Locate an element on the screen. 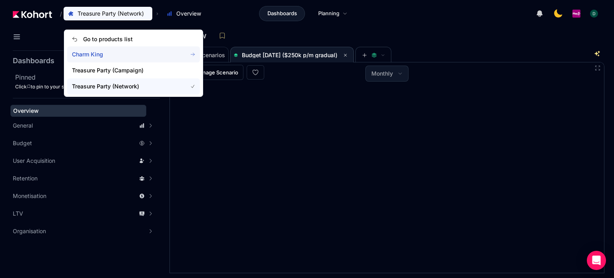  span: Retention is located at coordinates (25, 178).